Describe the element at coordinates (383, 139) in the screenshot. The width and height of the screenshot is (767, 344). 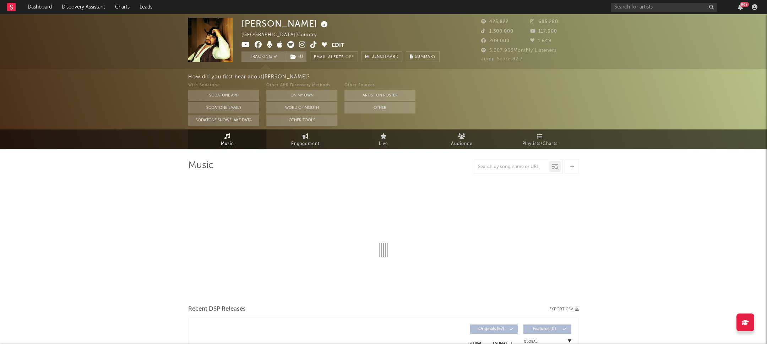
I see `a: Live` at that location.